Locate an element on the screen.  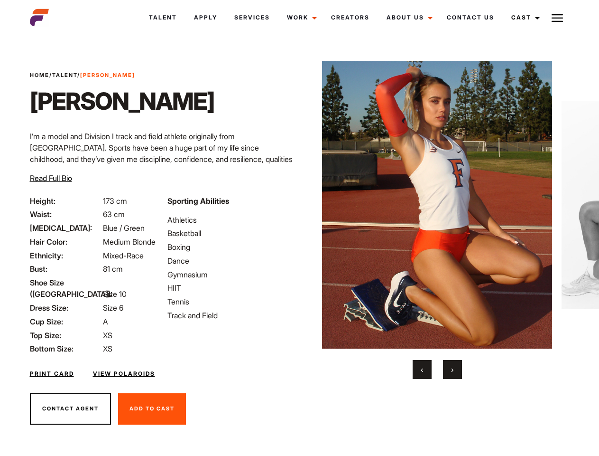
a: Contact Us is located at coordinates (471, 18).